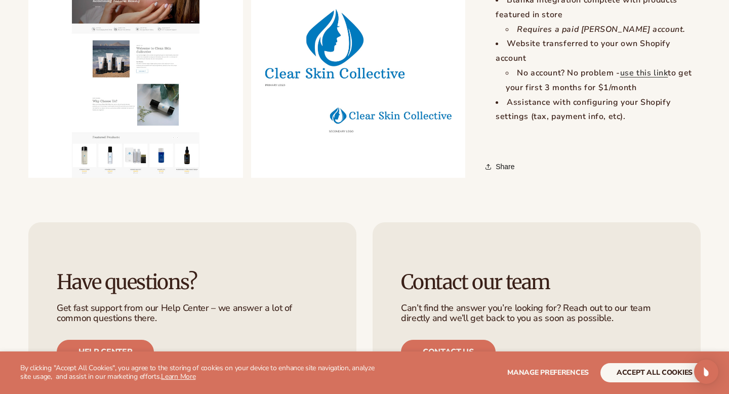 The image size is (729, 394). What do you see at coordinates (192, 313) in the screenshot?
I see `p: Get fast support from our Help Center – we answer a lot of common questions there.` at bounding box center [192, 313].